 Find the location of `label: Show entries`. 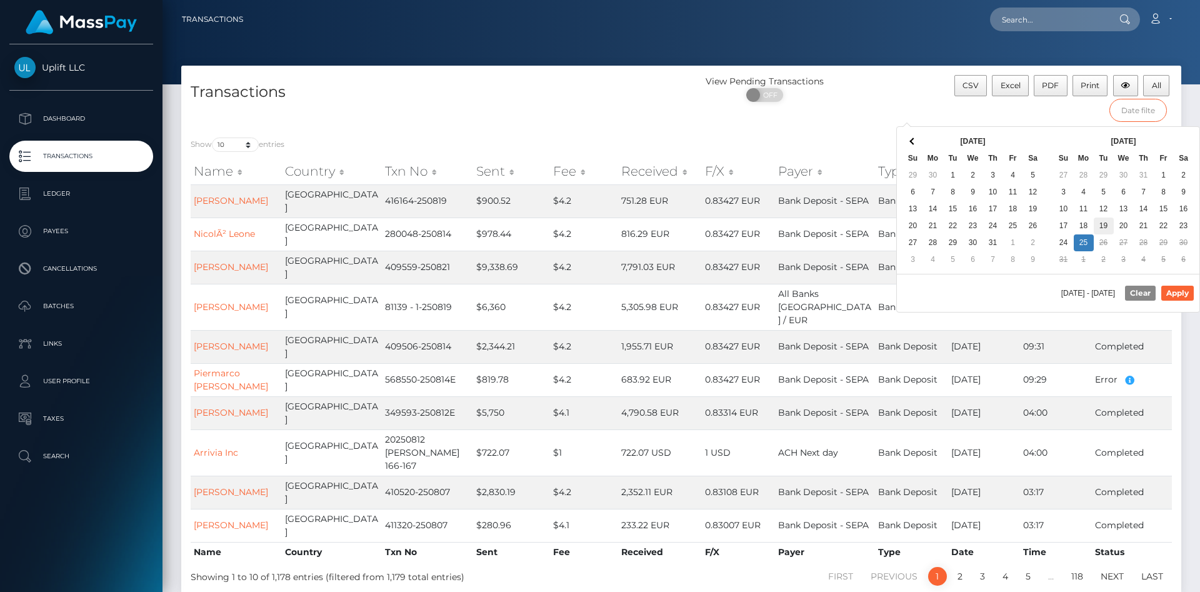

label: Show entries is located at coordinates (238, 144).